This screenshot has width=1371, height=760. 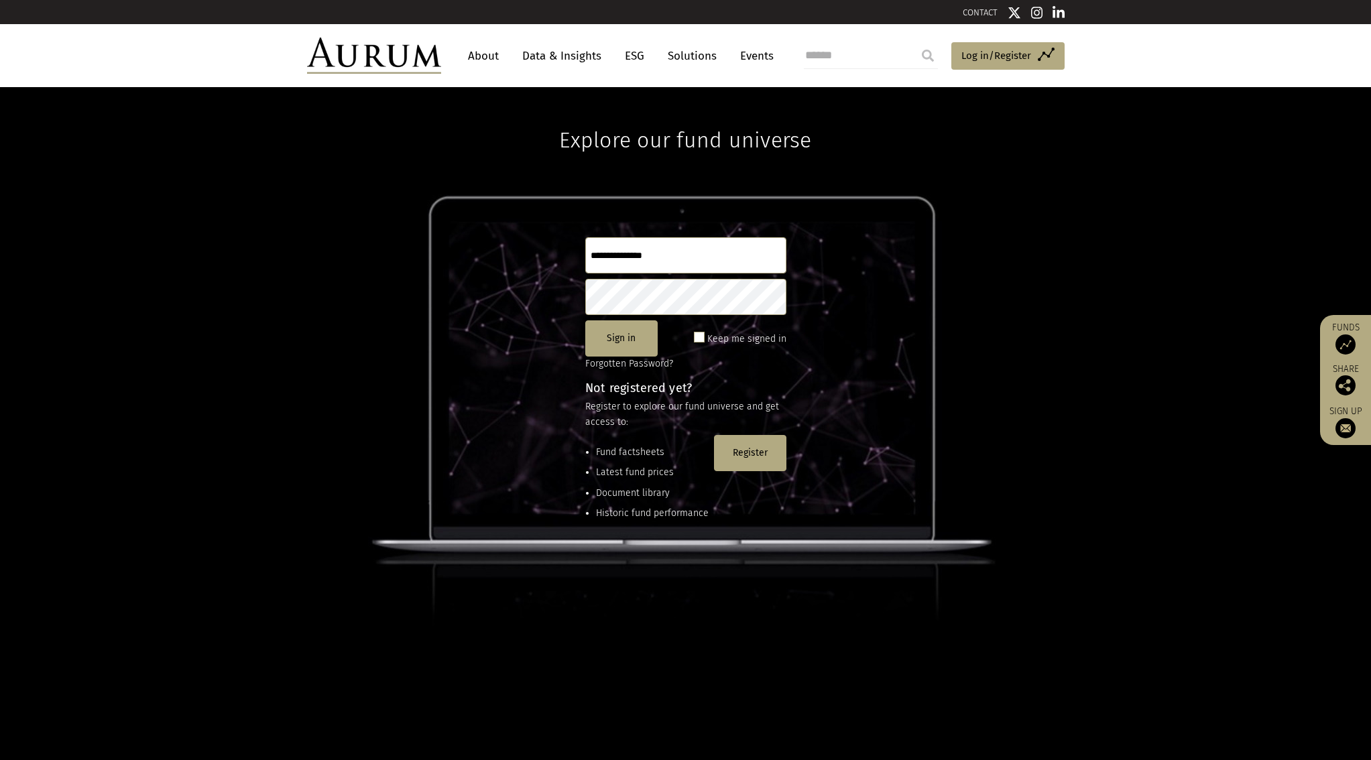 I want to click on p: Register to explore our fund universe and get access to:, so click(x=686, y=414).